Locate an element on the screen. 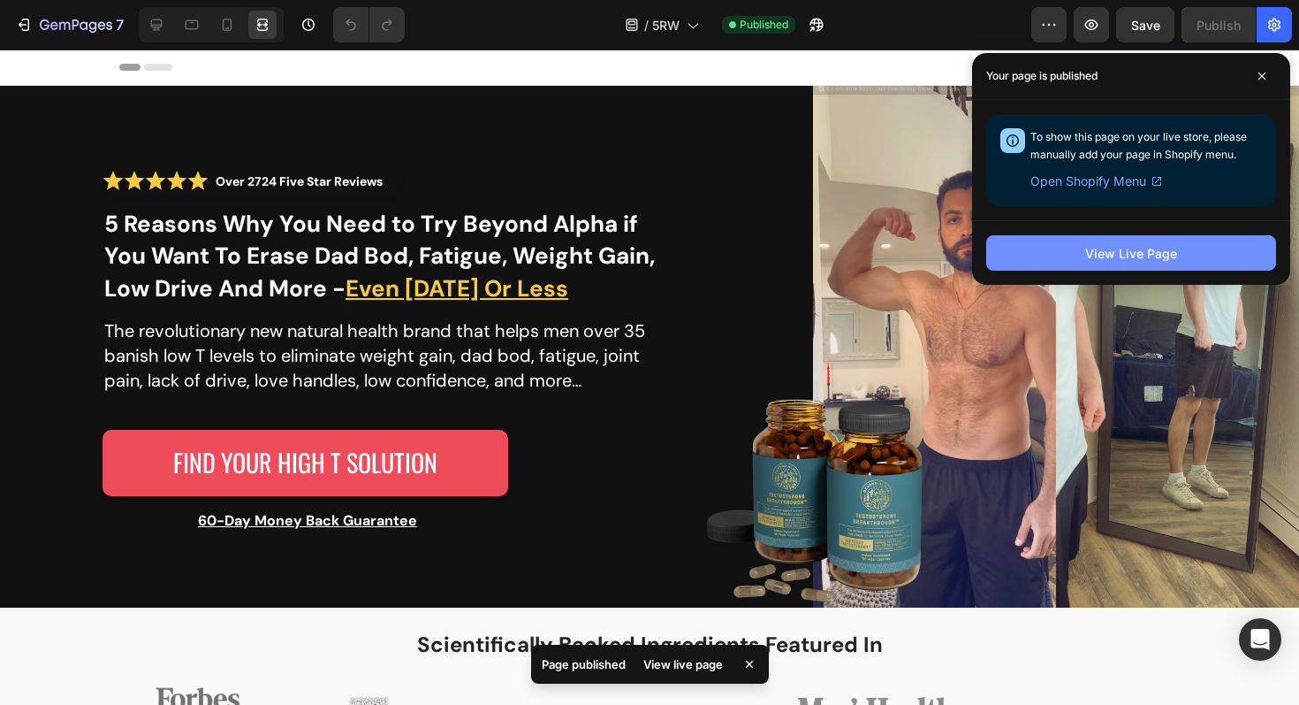  span: To show this page on your live store, please manually add your page in Shopify menu. is located at coordinates (1139, 145).